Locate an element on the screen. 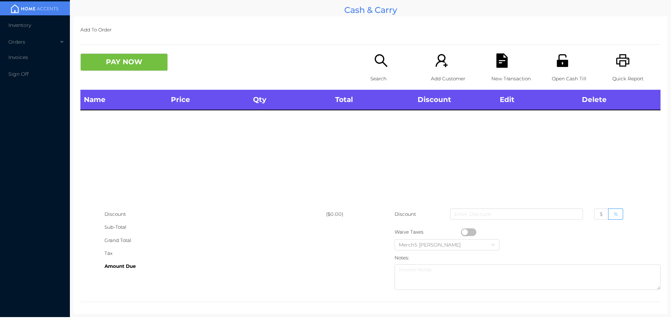 This screenshot has width=671, height=330. div: Grand Total is located at coordinates (215, 241).